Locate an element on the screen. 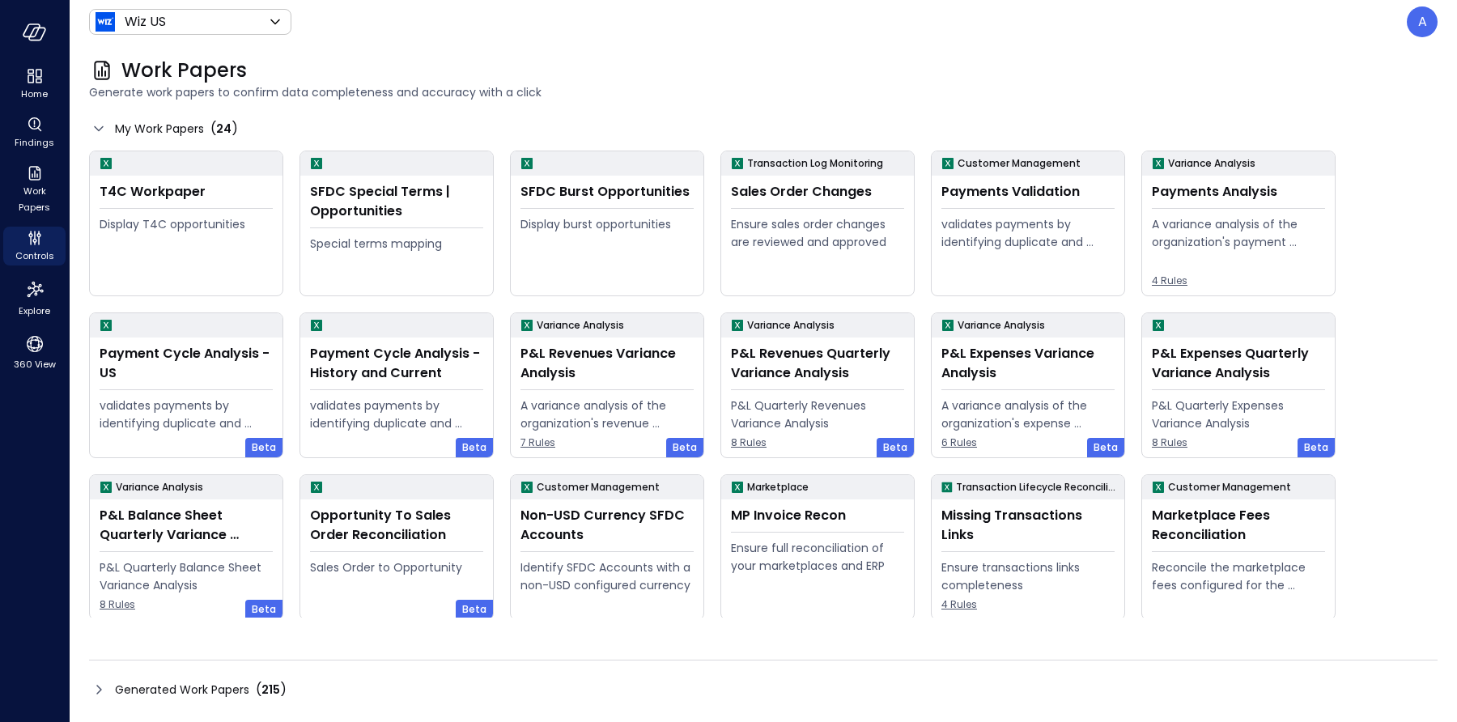 Image resolution: width=1457 pixels, height=722 pixels. div: Sales Order to Opportunity is located at coordinates (397, 567).